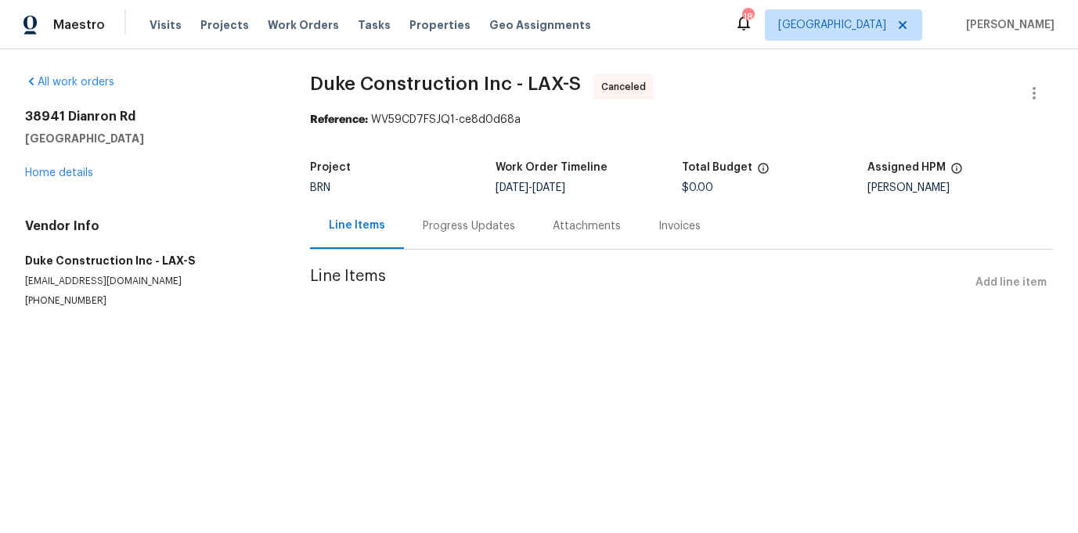 Image resolution: width=1078 pixels, height=533 pixels. What do you see at coordinates (446, 84) in the screenshot?
I see `span: Duke Construction Inc - LAX-S` at bounding box center [446, 84].